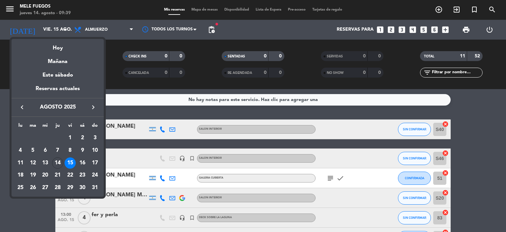 This screenshot has height=232, width=506. I want to click on div: Hoy, so click(58, 45).